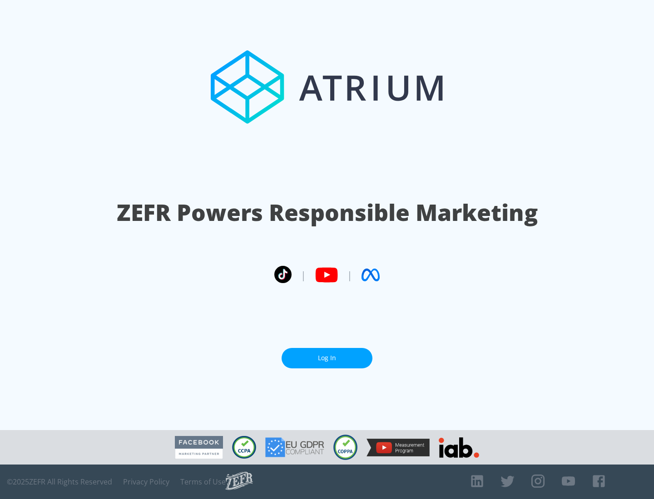 The image size is (654, 499). I want to click on img: GDPR Compliant, so click(295, 448).